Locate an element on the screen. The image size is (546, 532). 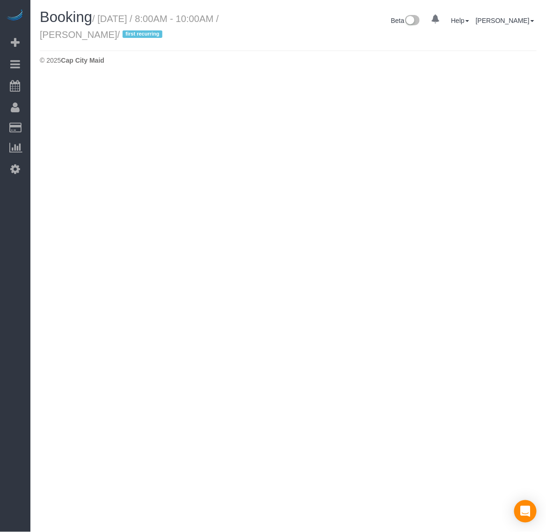
div: © 2025 is located at coordinates (288, 60).